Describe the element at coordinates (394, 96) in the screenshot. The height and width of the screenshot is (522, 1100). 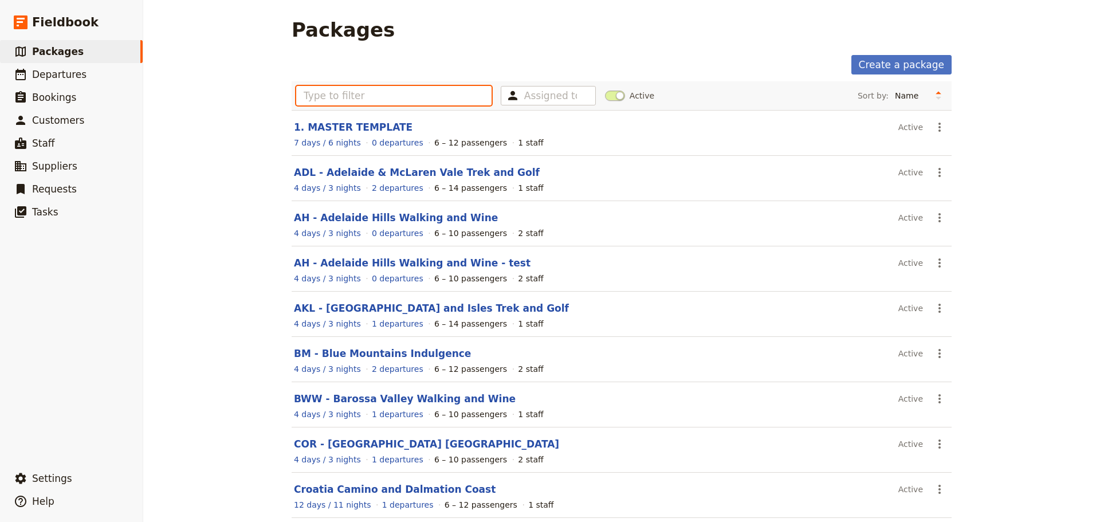
I see `input: Type to filter` at that location.